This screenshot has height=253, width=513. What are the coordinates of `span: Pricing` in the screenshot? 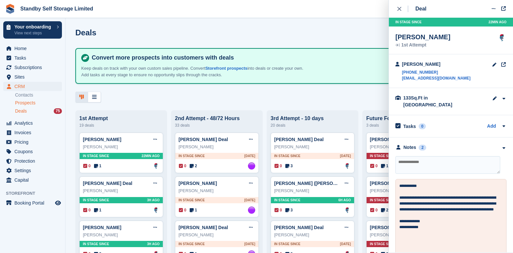 It's located at (34, 142).